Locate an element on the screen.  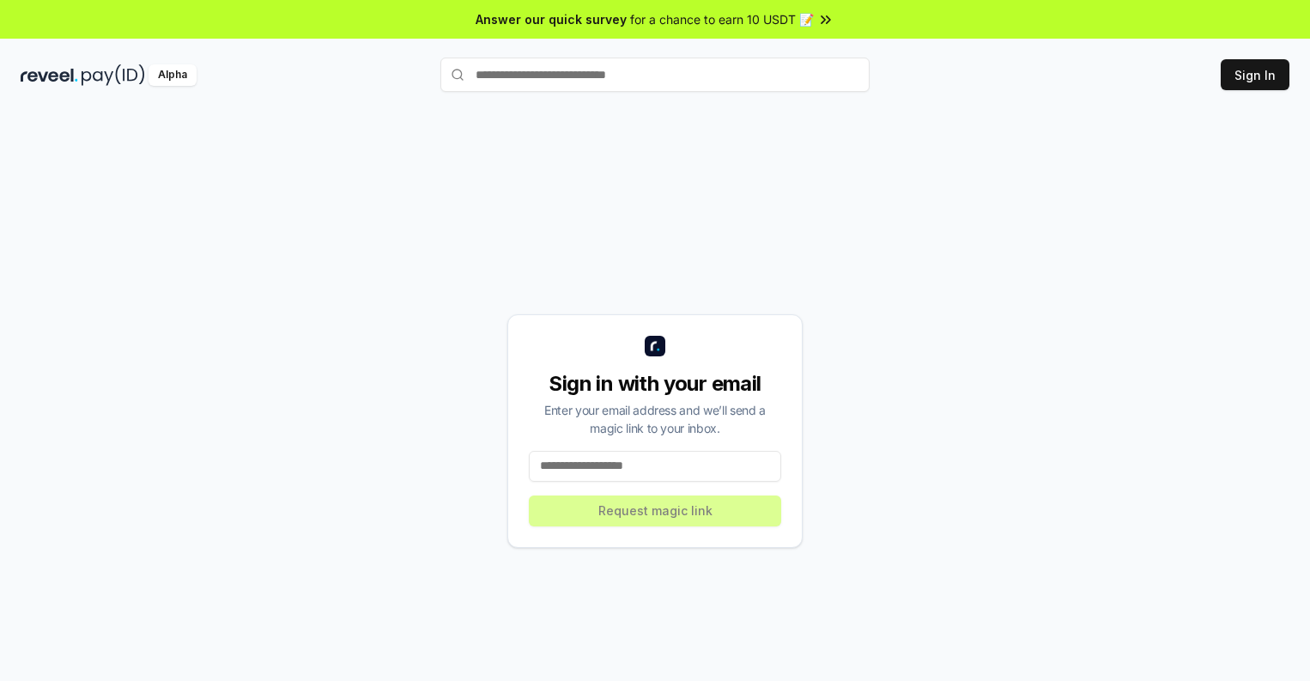
div: Alpha is located at coordinates (173, 75).